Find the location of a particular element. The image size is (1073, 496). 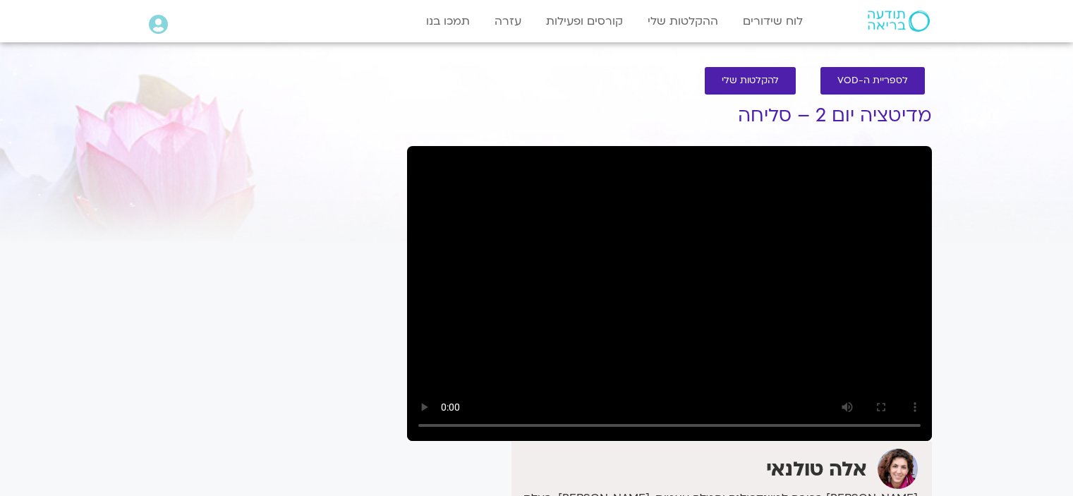

img: תודעה בריאה is located at coordinates (899, 21).